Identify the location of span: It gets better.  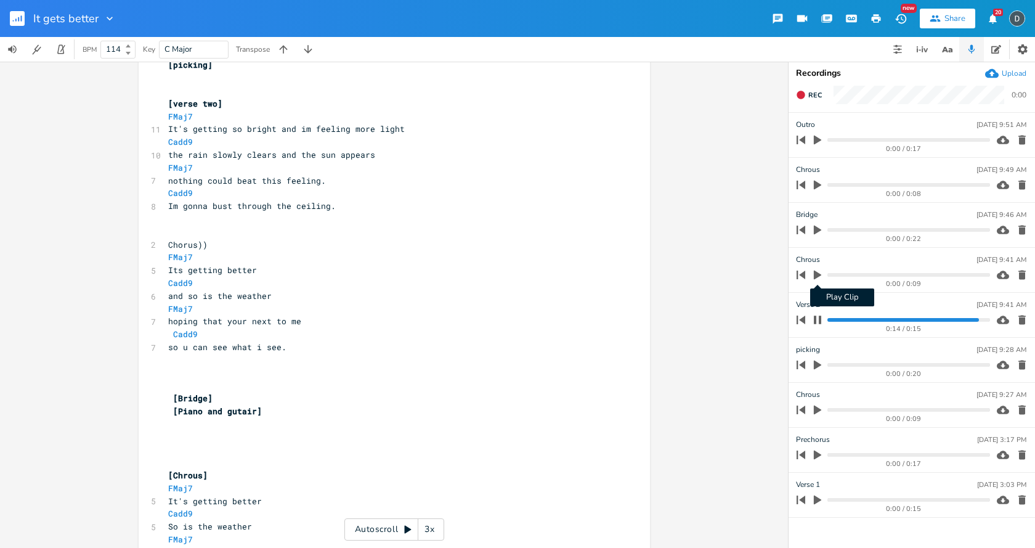
(66, 18).